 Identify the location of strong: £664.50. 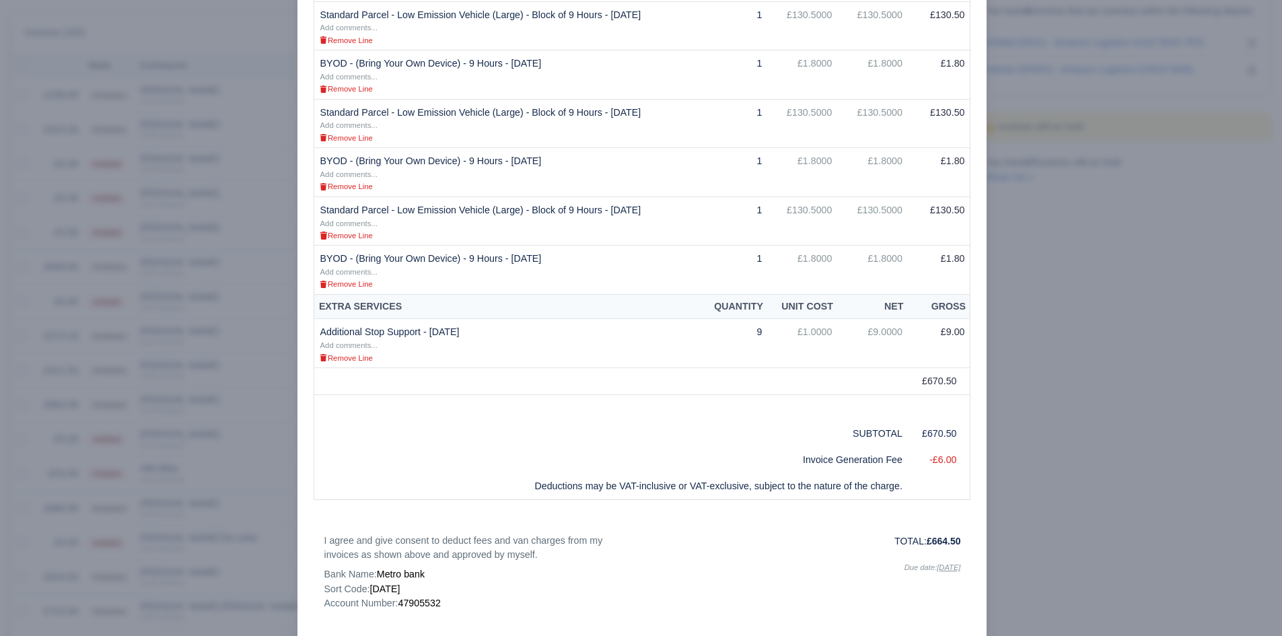
(943, 541).